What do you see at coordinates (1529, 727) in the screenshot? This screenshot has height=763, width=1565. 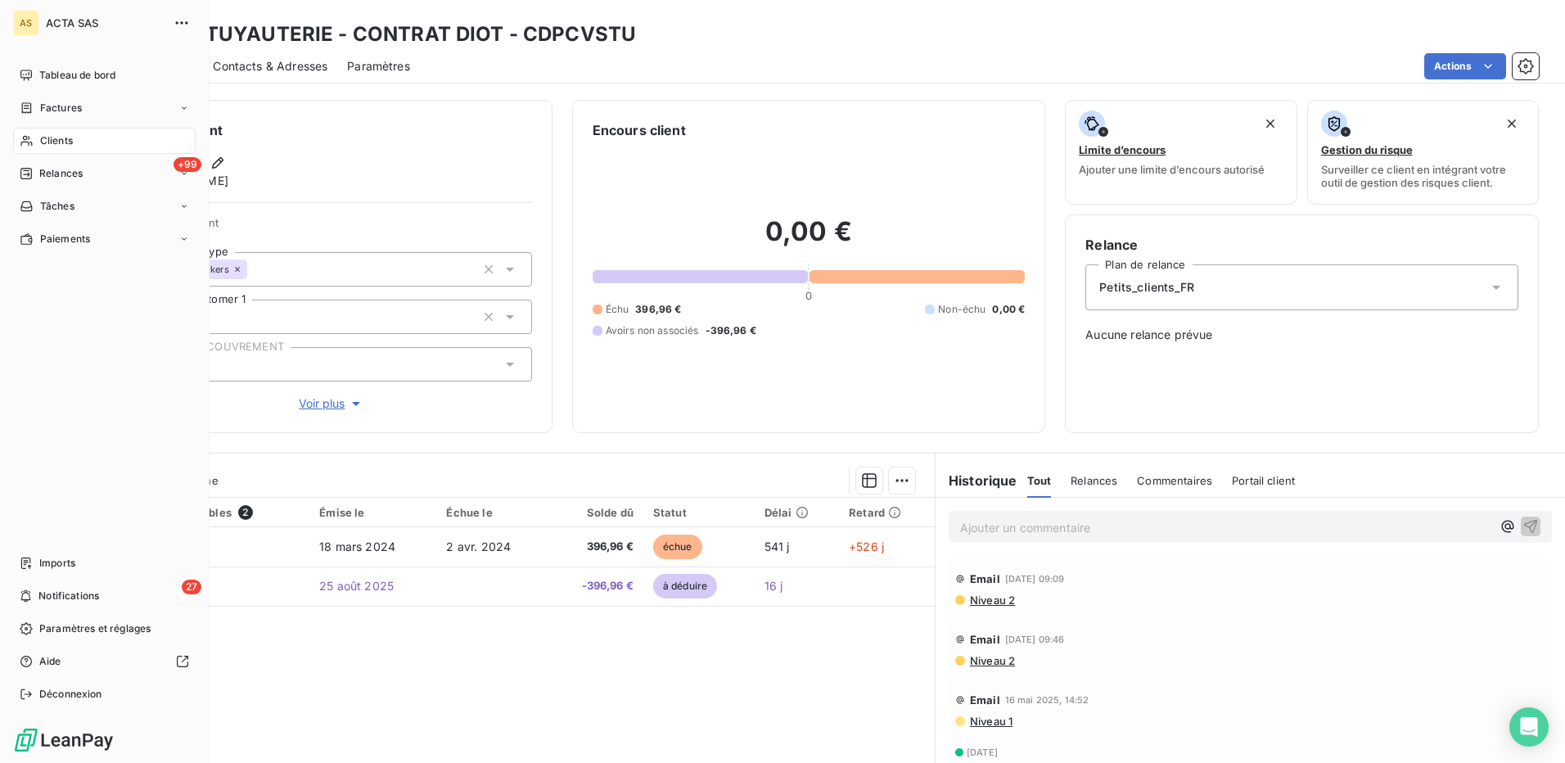 I see `div: Open Intercom Messenger` at bounding box center [1529, 727].